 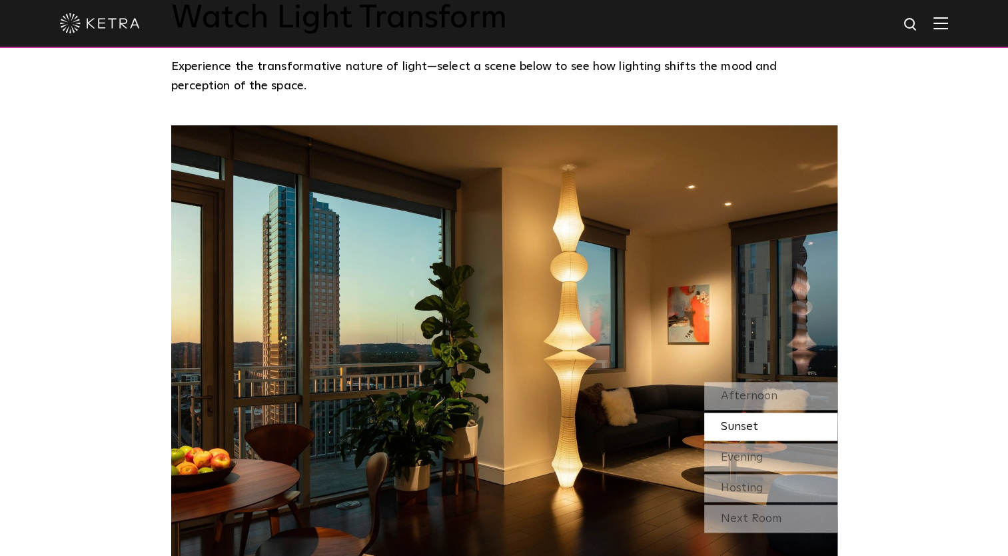 What do you see at coordinates (501, 76) in the screenshot?
I see `p: Experience the transformative nature of light—select a scene below to see how lighting shifts the...` at bounding box center [501, 76].